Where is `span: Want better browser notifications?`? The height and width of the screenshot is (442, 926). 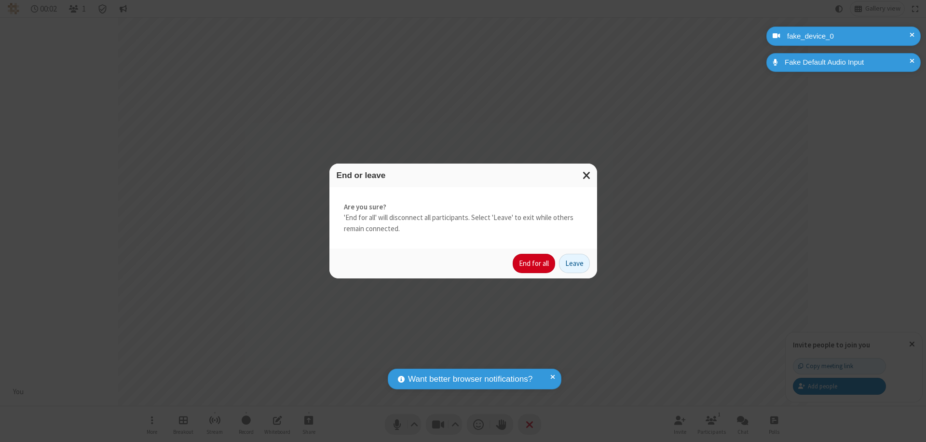
span: Want better browser notifications? is located at coordinates (470, 379).